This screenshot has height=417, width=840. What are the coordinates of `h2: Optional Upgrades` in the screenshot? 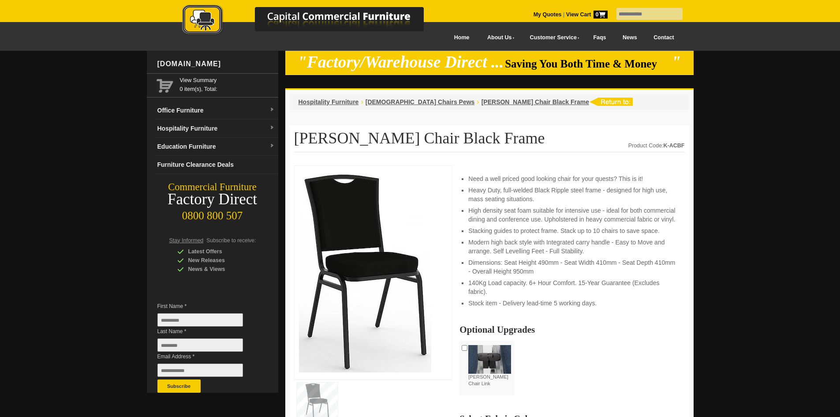 It's located at (572, 330).